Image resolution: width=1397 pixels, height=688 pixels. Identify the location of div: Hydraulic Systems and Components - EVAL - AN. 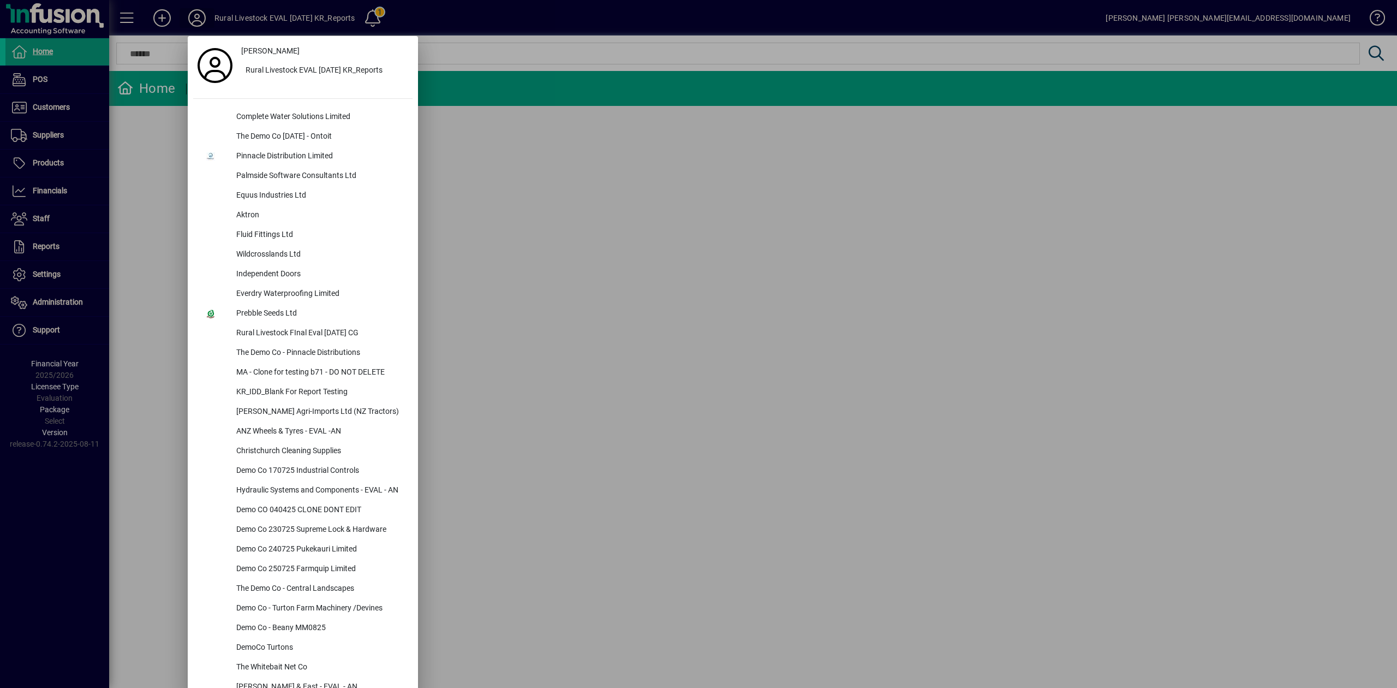
(320, 491).